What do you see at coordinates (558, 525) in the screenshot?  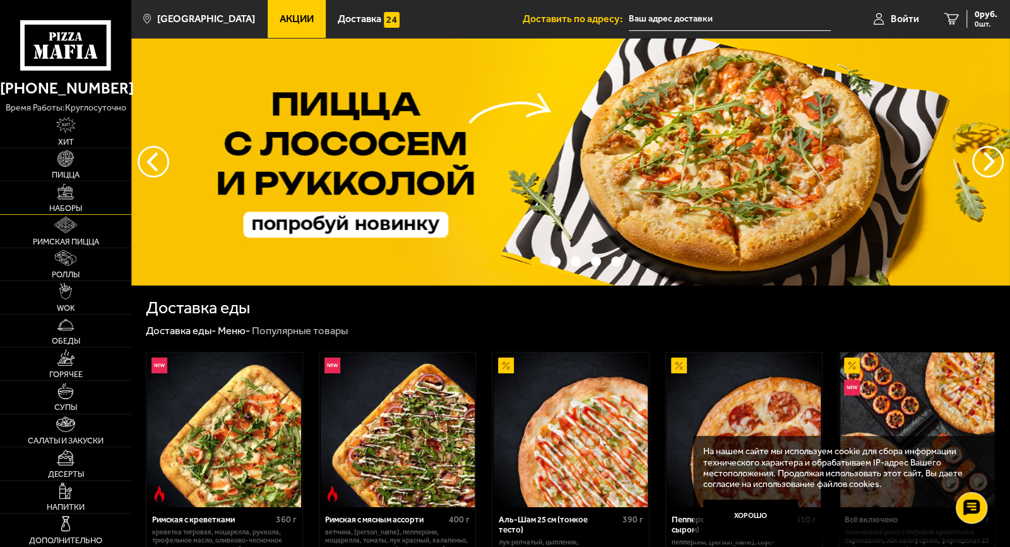 I see `div: Аль-Шам 25 см (тонкое тесто)` at bounding box center [558, 525].